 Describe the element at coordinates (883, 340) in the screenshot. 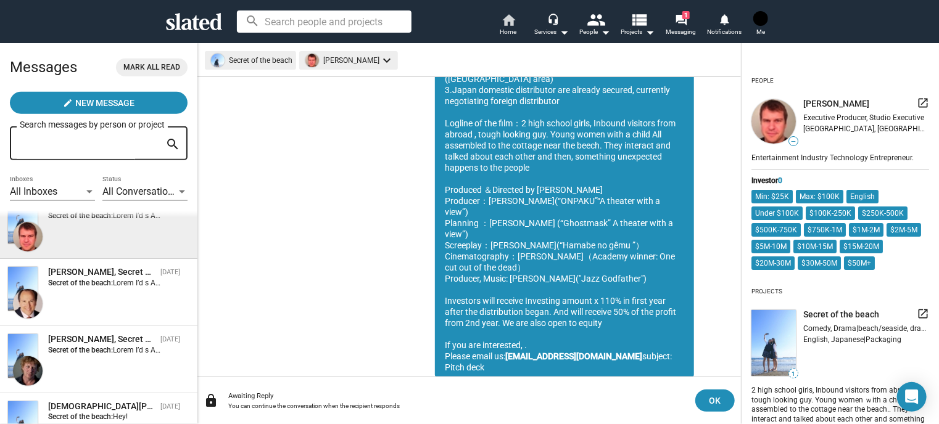

I see `span: Packaging` at that location.